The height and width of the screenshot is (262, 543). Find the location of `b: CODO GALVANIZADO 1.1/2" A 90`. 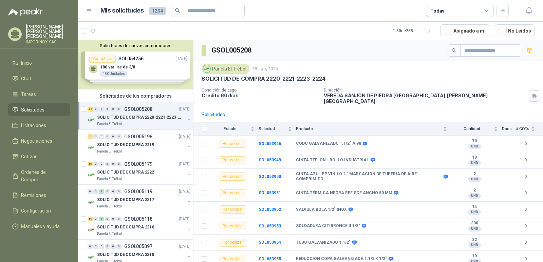

b: CODO GALVANIZADO 1.1/2" A 90 is located at coordinates (329, 144).